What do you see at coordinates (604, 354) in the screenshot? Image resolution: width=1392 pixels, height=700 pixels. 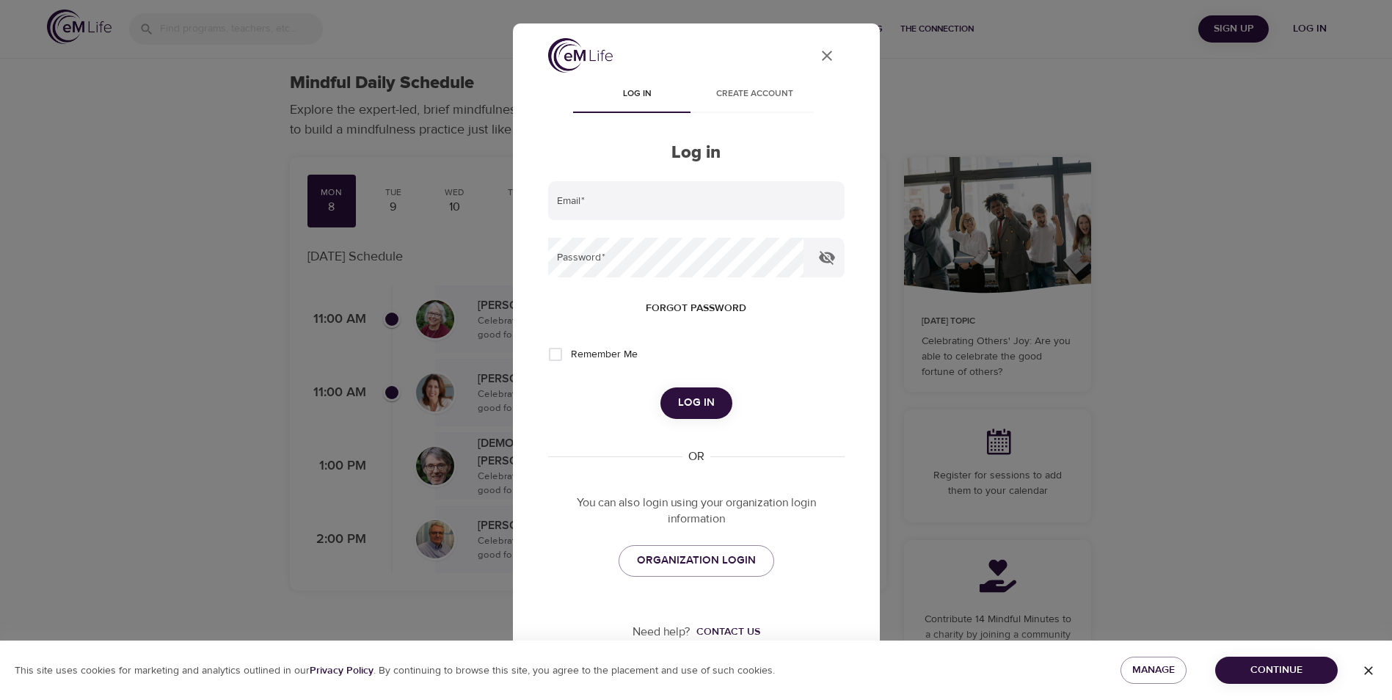 I see `span: Remember Me` at bounding box center [604, 354].